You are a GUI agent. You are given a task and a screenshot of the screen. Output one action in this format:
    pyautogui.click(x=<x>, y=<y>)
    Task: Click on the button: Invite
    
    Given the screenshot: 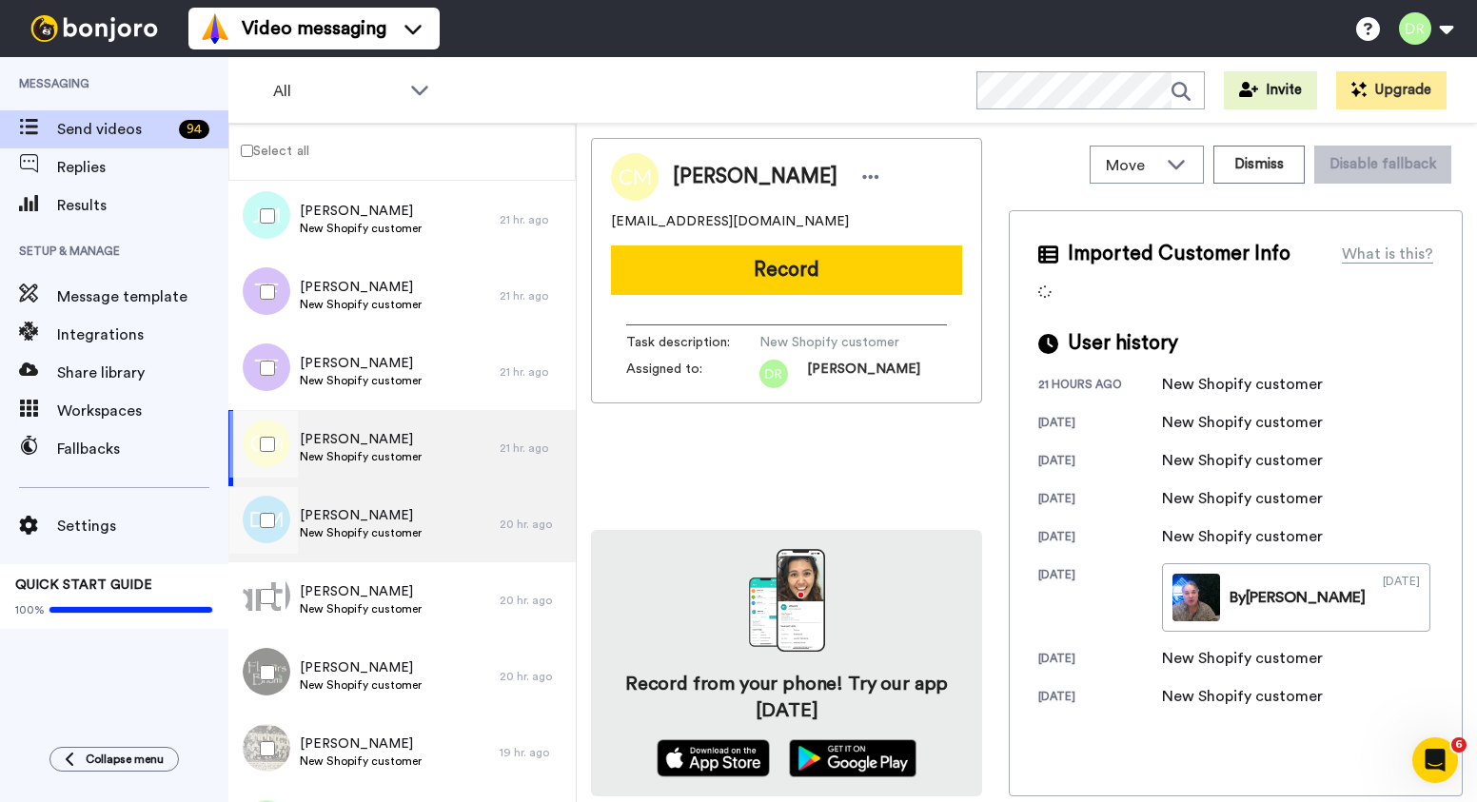 What is the action you would take?
    pyautogui.click(x=1270, y=90)
    